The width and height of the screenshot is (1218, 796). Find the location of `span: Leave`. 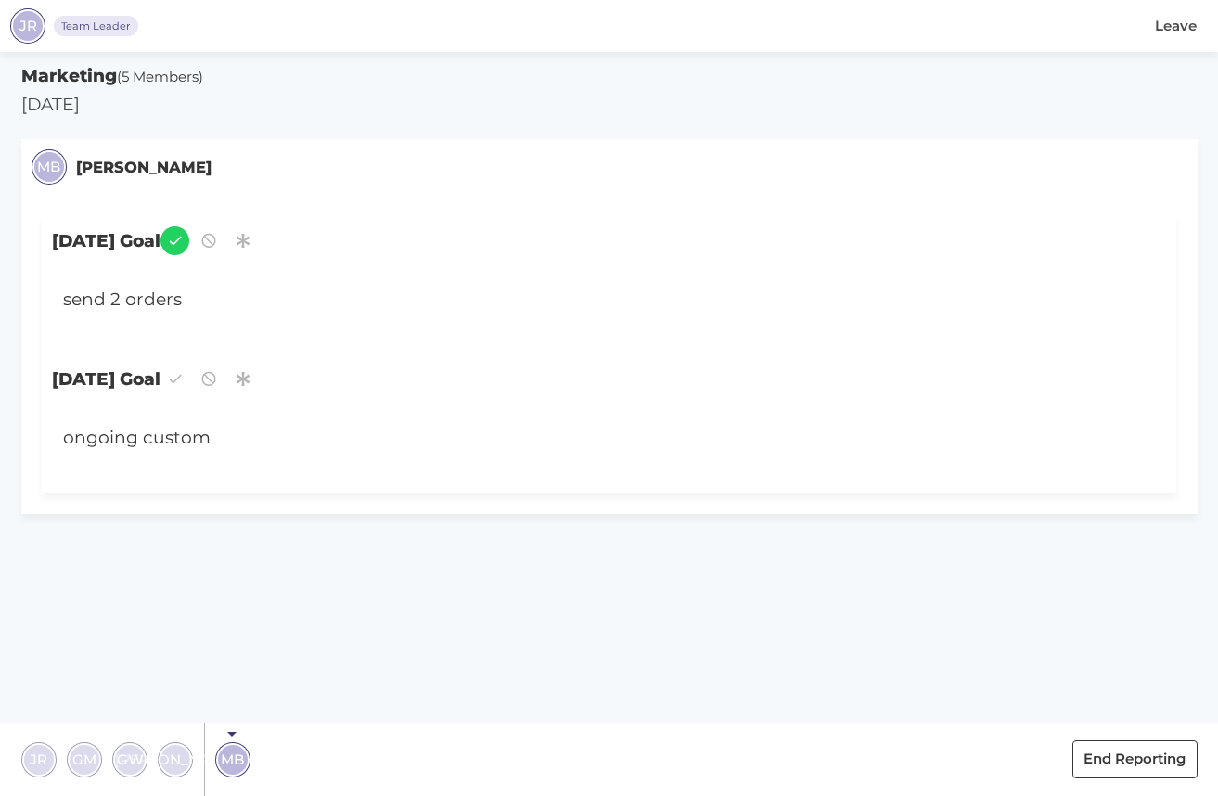

span: Leave is located at coordinates (1176, 26).